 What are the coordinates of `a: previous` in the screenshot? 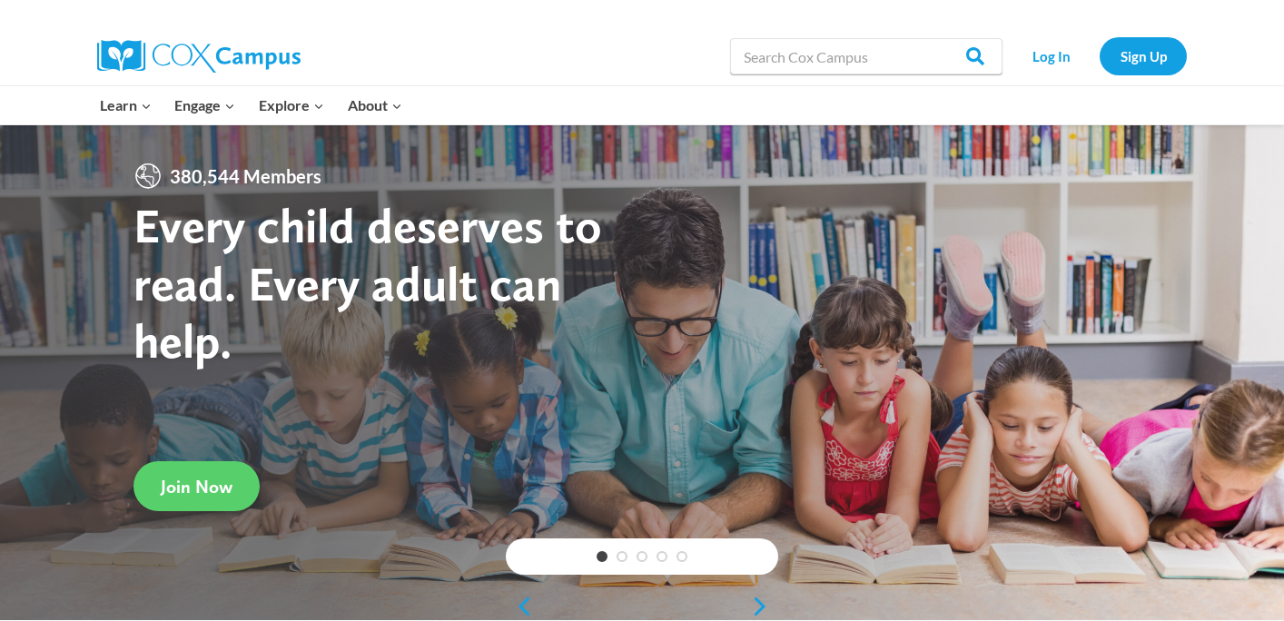 It's located at (519, 606).